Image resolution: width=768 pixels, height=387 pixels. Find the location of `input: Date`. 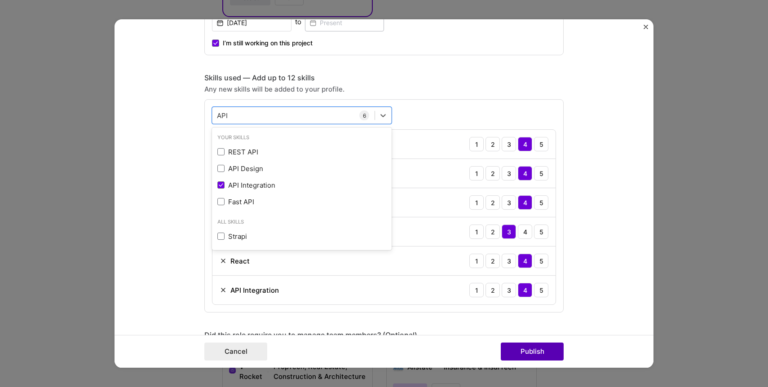

input: Date is located at coordinates (252, 22).